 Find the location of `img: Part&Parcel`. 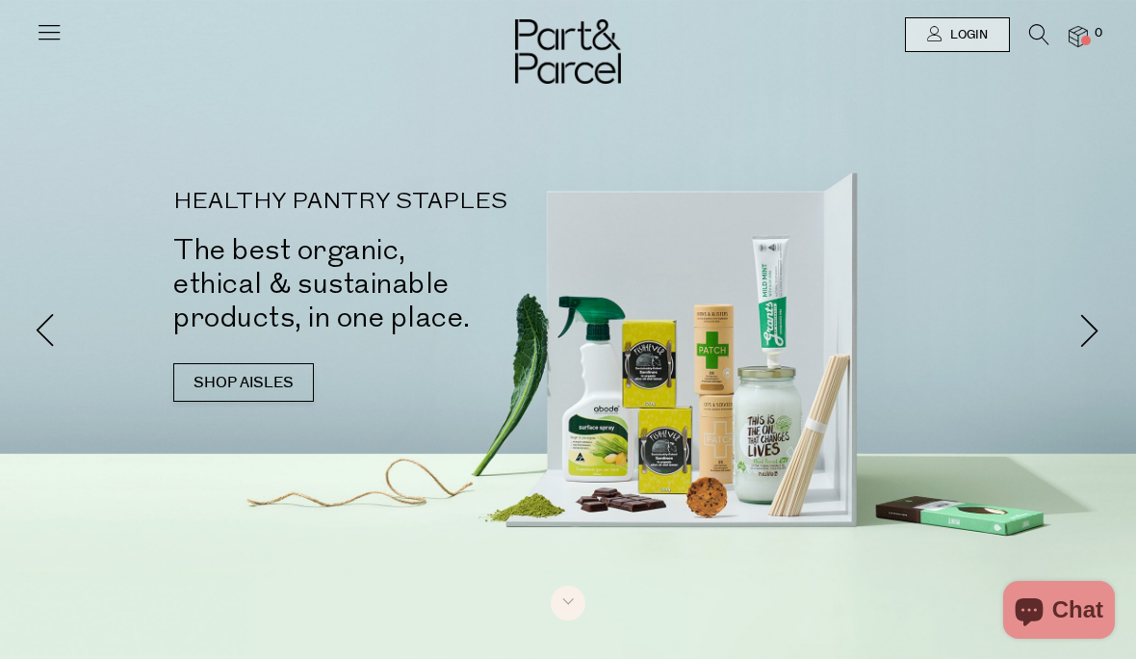

img: Part&Parcel is located at coordinates (568, 51).